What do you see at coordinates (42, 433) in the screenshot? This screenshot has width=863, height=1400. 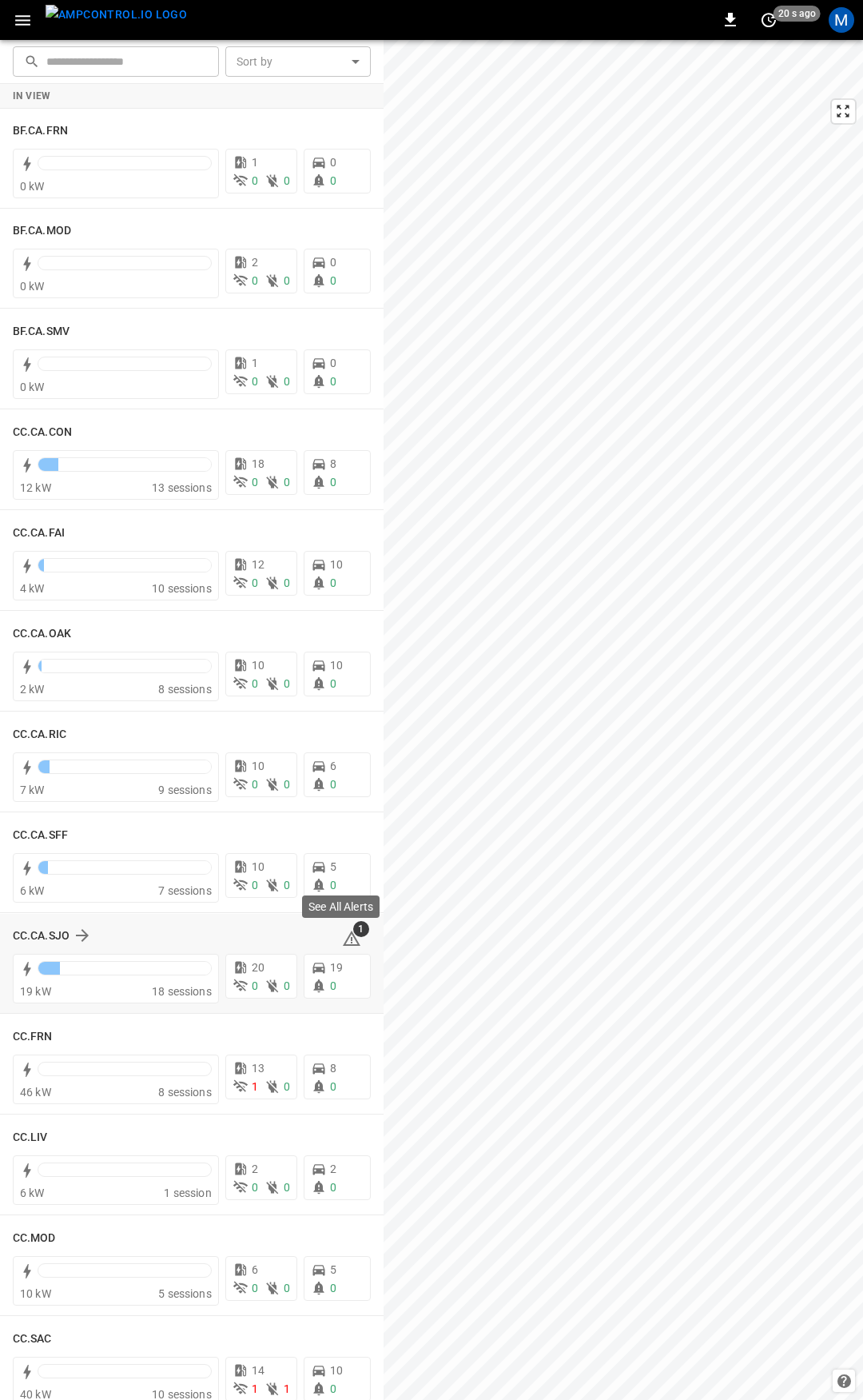 I see `h6: CC.CA.CON` at bounding box center [42, 433].